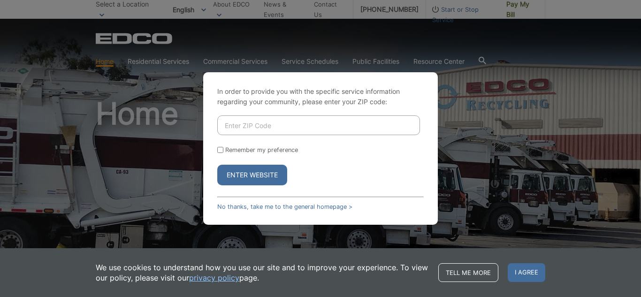 The image size is (641, 297). I want to click on p: In order to provide you with the specific service information regarding your community, please en..., so click(320, 97).